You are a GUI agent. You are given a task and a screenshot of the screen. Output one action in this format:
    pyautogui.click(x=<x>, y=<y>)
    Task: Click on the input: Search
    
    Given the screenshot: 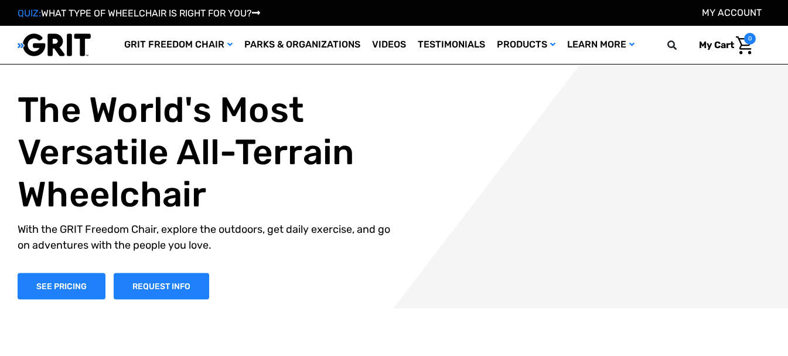 What is the action you would take?
    pyautogui.click(x=682, y=45)
    